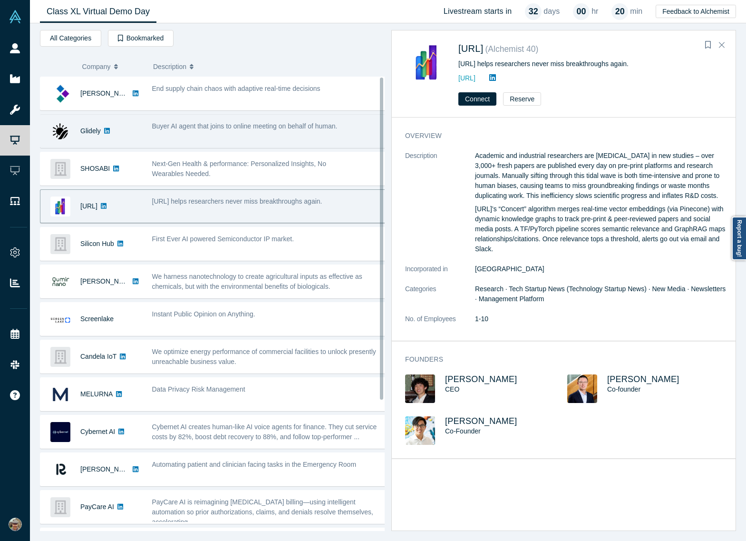 The width and height of the screenshot is (746, 541). I want to click on div: 32, so click(533, 11).